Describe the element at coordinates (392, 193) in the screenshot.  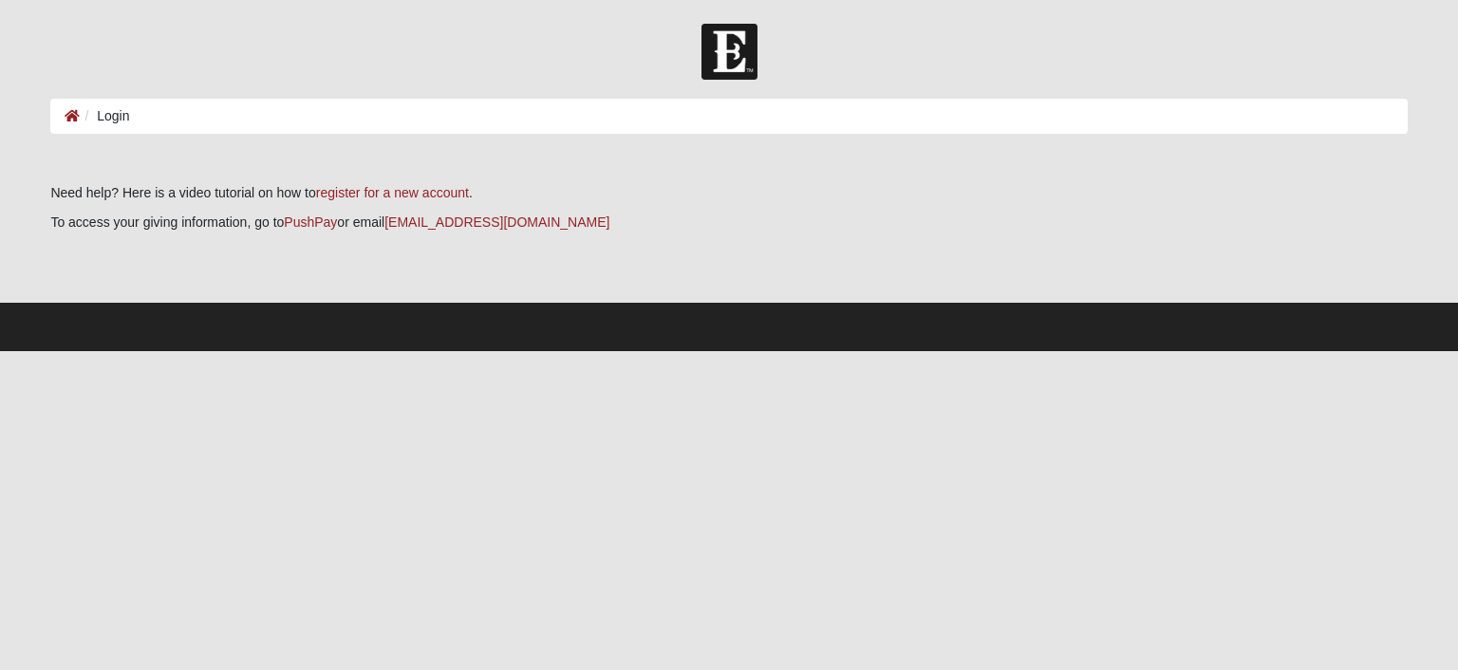
I see `a: register for a new account` at that location.